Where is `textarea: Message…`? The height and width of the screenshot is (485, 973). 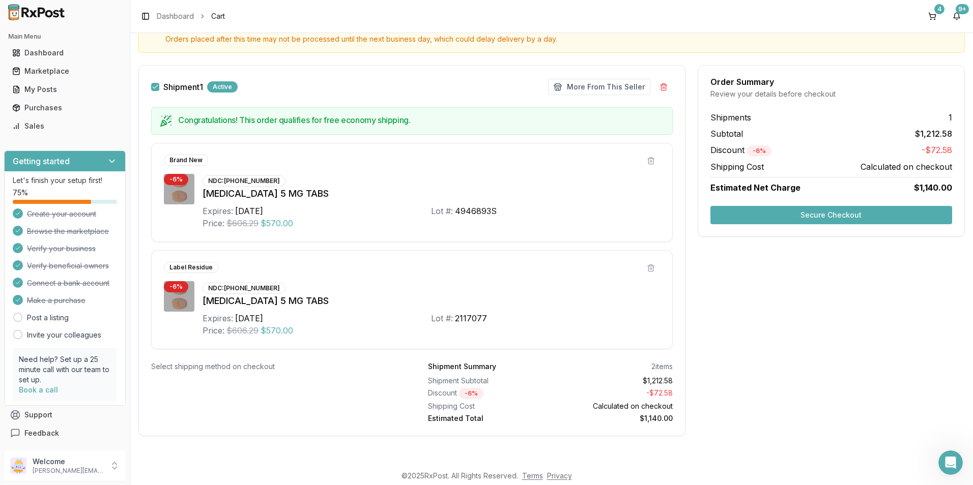
textarea: Message… is located at coordinates (102, 320).